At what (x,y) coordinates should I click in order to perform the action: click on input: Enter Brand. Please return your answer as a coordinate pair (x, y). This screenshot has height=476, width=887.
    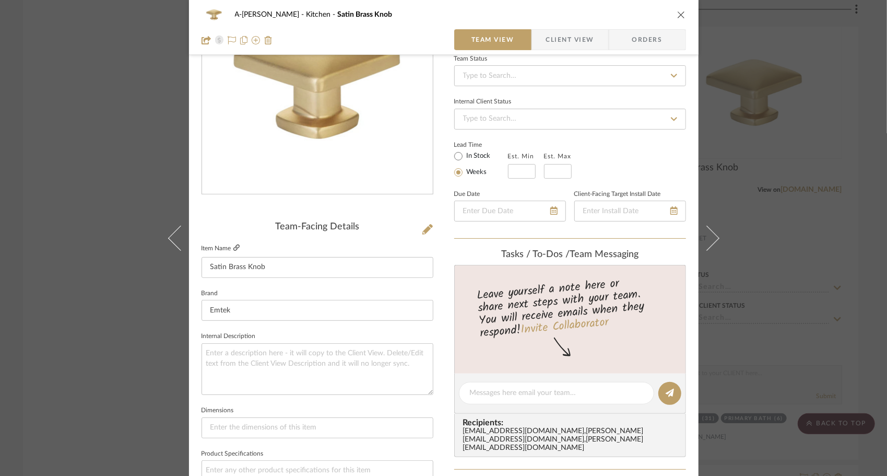
    Looking at the image, I should click on (317, 310).